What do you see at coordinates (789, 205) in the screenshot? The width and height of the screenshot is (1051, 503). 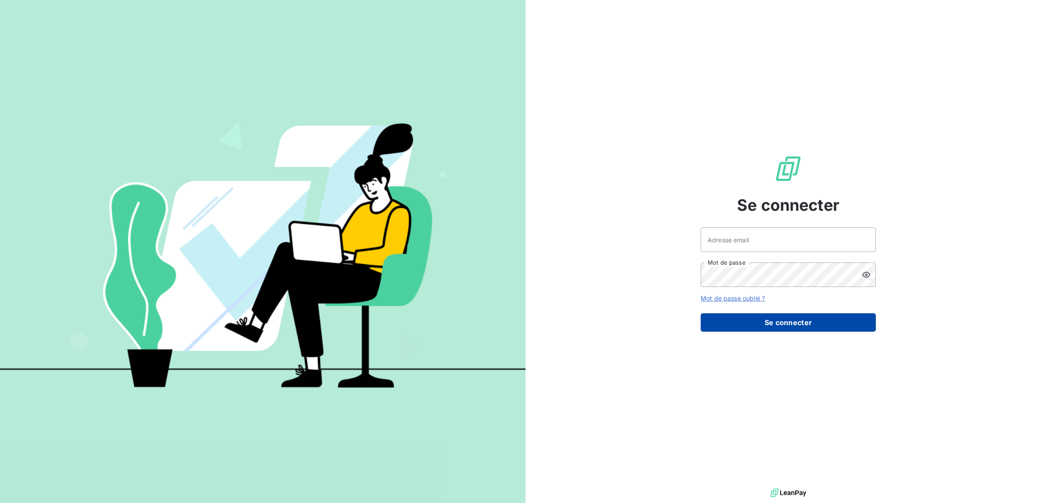 I see `span: Se connecter` at bounding box center [789, 205].